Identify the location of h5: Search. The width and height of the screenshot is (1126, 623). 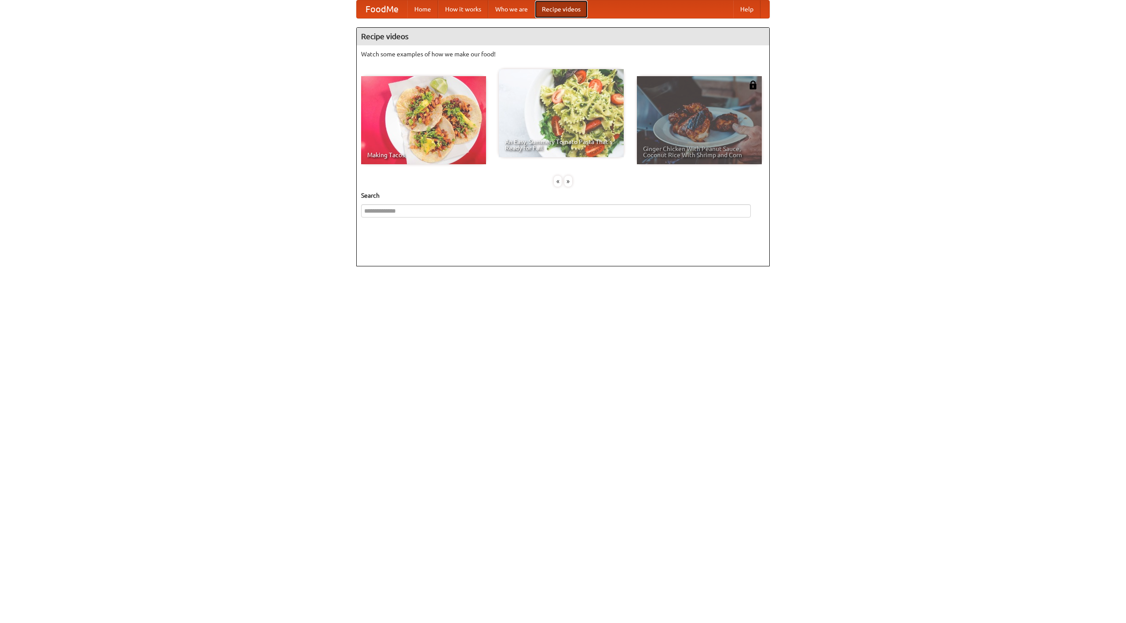
(563, 195).